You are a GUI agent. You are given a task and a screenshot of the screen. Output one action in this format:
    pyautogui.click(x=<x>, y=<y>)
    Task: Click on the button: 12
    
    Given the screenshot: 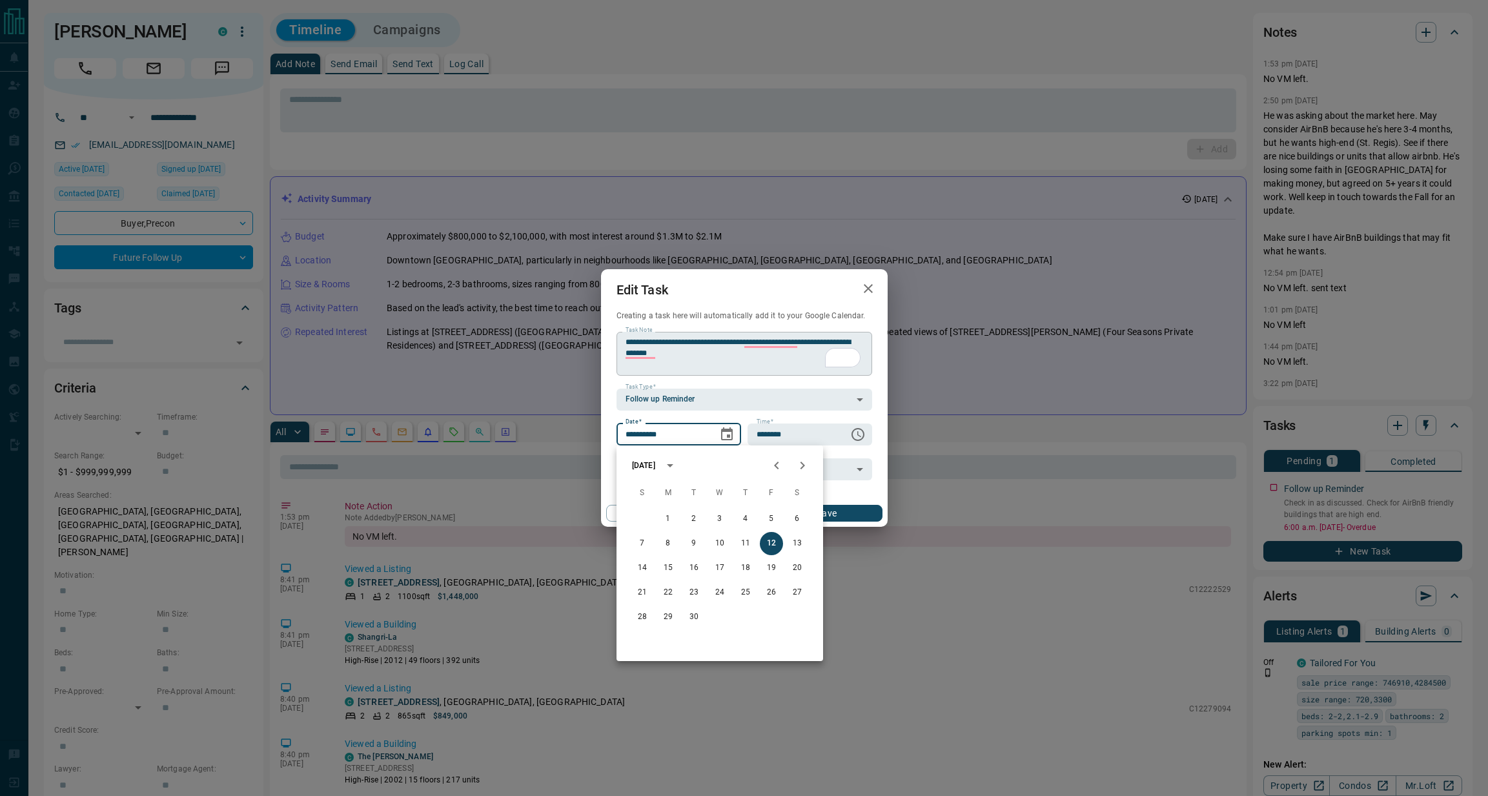 What is the action you would take?
    pyautogui.click(x=771, y=543)
    